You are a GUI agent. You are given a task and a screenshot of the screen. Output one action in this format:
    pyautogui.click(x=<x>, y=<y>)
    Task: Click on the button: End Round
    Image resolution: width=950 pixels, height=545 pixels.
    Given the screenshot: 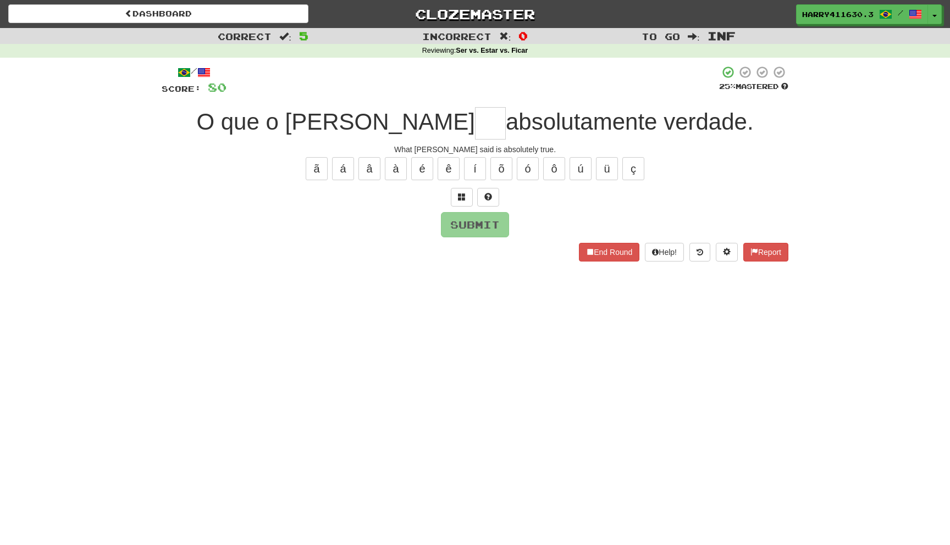 What is the action you would take?
    pyautogui.click(x=609, y=252)
    